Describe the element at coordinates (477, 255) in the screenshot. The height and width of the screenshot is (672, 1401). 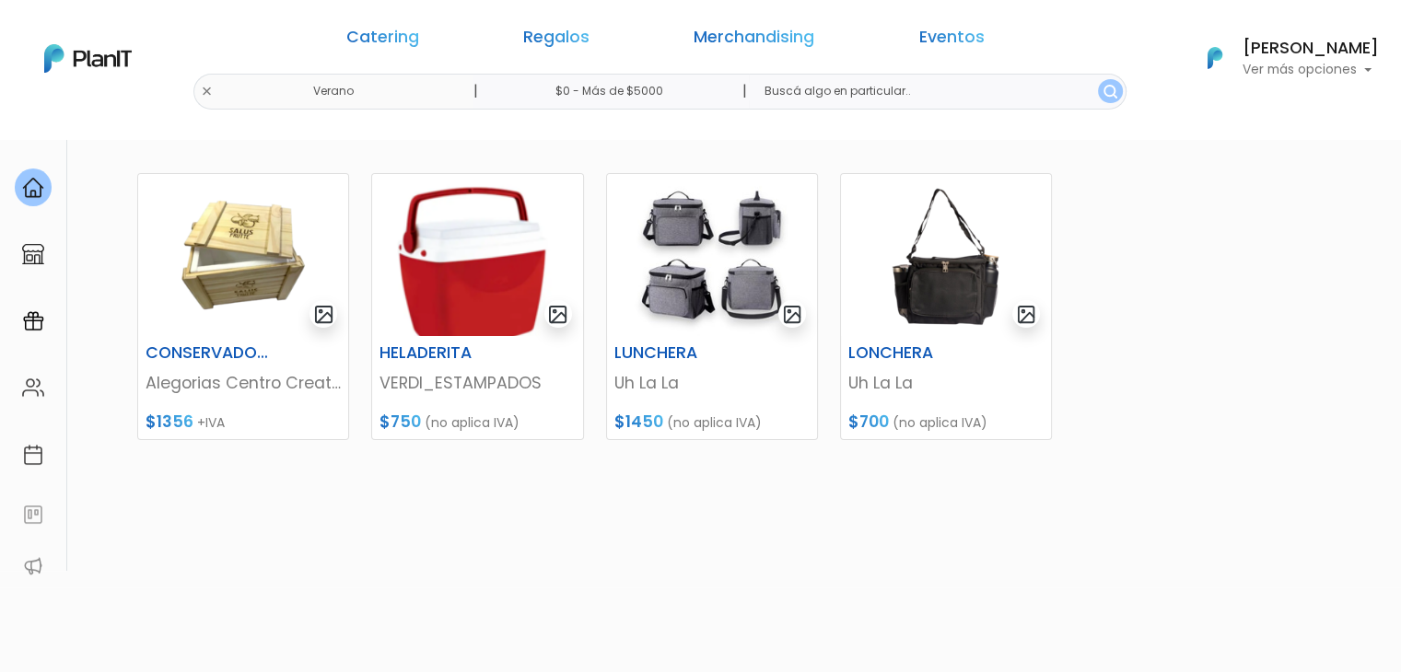
I see `img: thumb_Captura_de_pantalla_2025-08-27_153741.png` at that location.